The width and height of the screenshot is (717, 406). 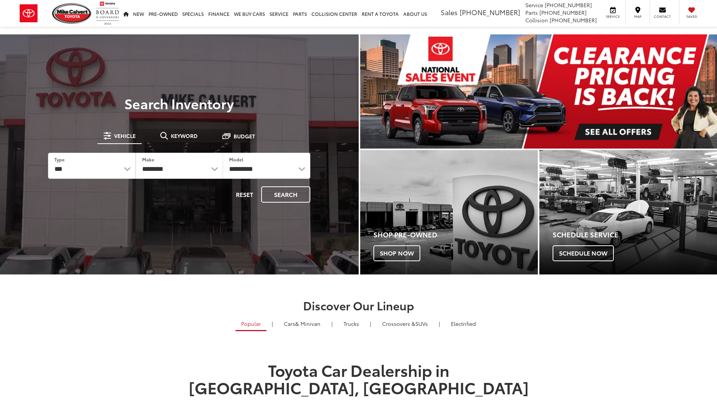 I want to click on img: Mike Calvert Toyota, so click(x=72, y=13).